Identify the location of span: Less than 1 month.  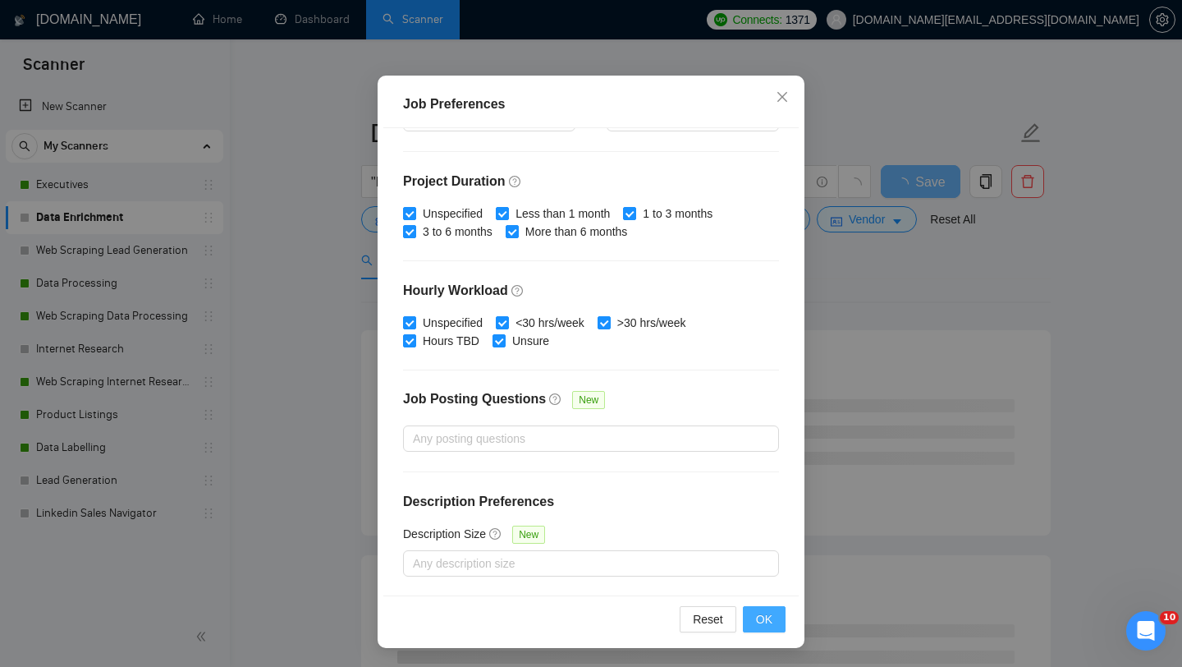
(562, 213).